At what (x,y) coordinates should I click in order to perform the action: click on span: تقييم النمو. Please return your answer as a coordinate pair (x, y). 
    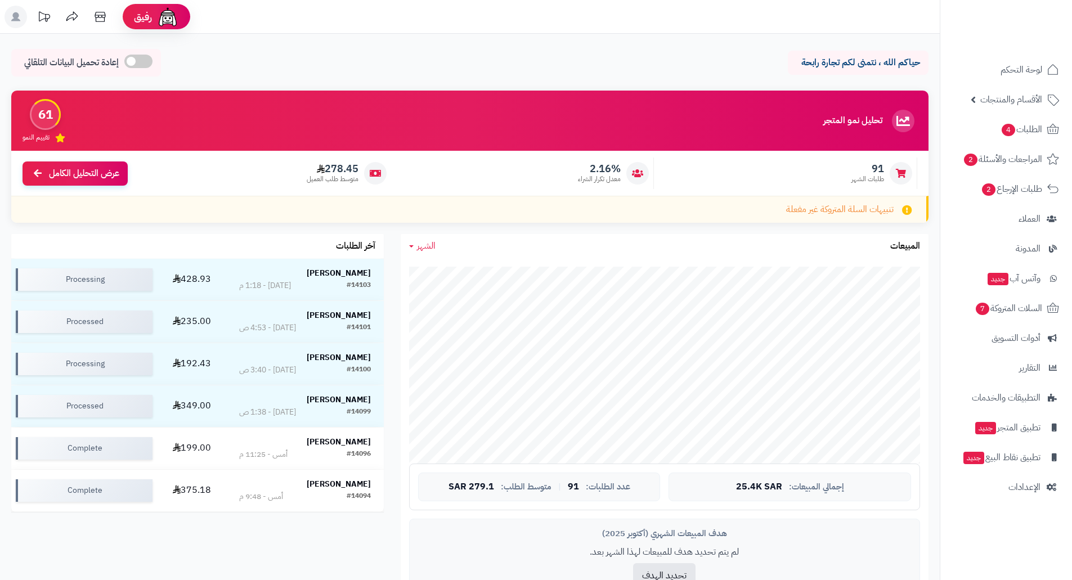
    Looking at the image, I should click on (36, 137).